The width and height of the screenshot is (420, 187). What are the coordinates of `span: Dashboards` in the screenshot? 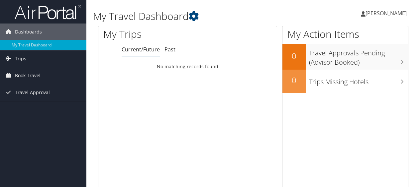 It's located at (28, 32).